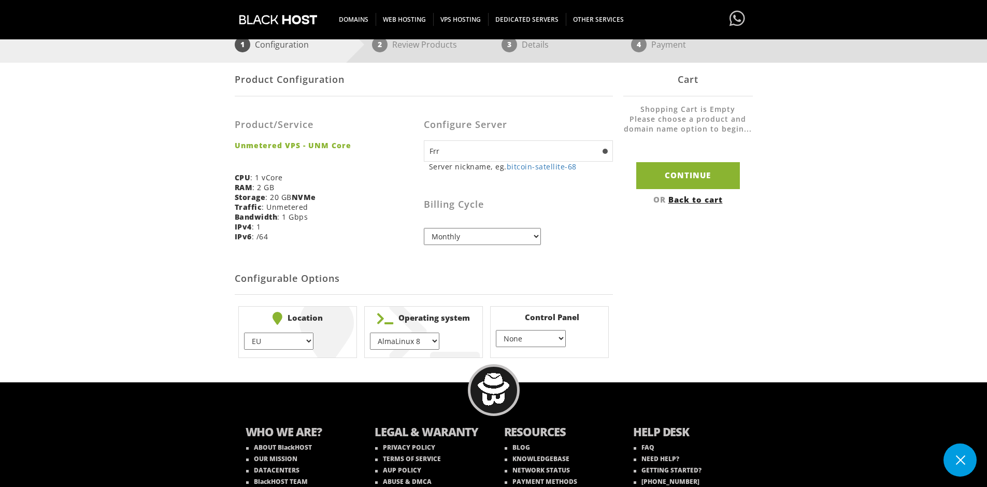 This screenshot has width=987, height=487. What do you see at coordinates (424, 79) in the screenshot?
I see `div: Product Configuration` at bounding box center [424, 79].